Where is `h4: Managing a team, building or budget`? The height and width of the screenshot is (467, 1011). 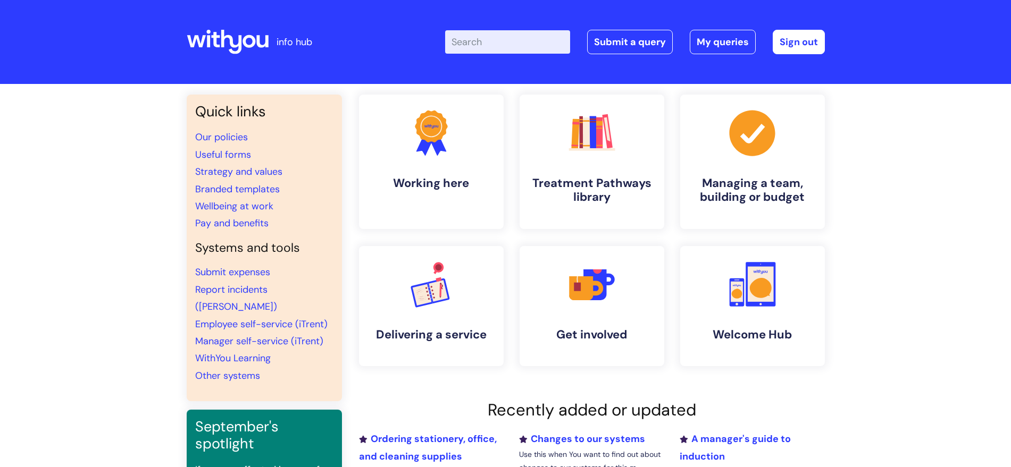 h4: Managing a team, building or budget is located at coordinates (752, 190).